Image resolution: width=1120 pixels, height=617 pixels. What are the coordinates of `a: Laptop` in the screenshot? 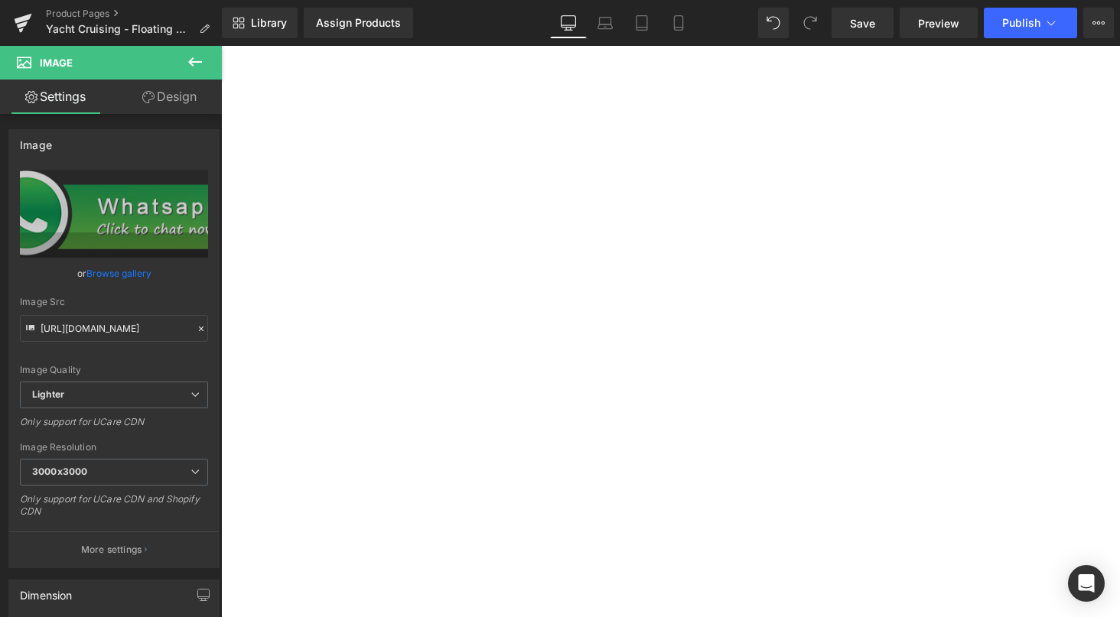 It's located at (605, 23).